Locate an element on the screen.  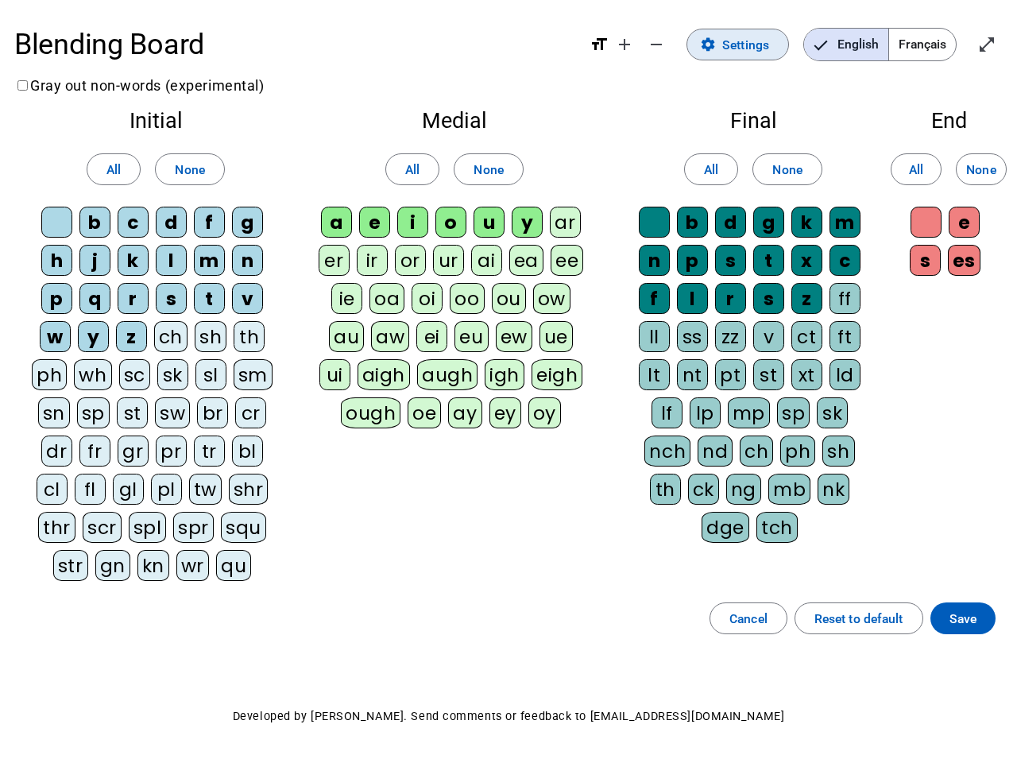
div: ui is located at coordinates (334, 374).